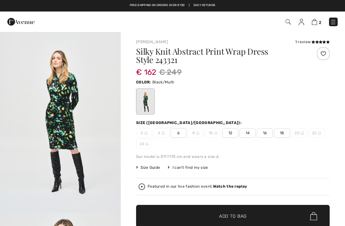  I want to click on a: 2, so click(316, 22).